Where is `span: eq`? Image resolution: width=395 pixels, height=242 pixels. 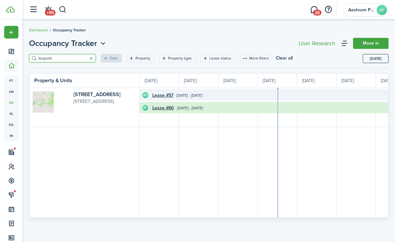
span: eq is located at coordinates (11, 124).